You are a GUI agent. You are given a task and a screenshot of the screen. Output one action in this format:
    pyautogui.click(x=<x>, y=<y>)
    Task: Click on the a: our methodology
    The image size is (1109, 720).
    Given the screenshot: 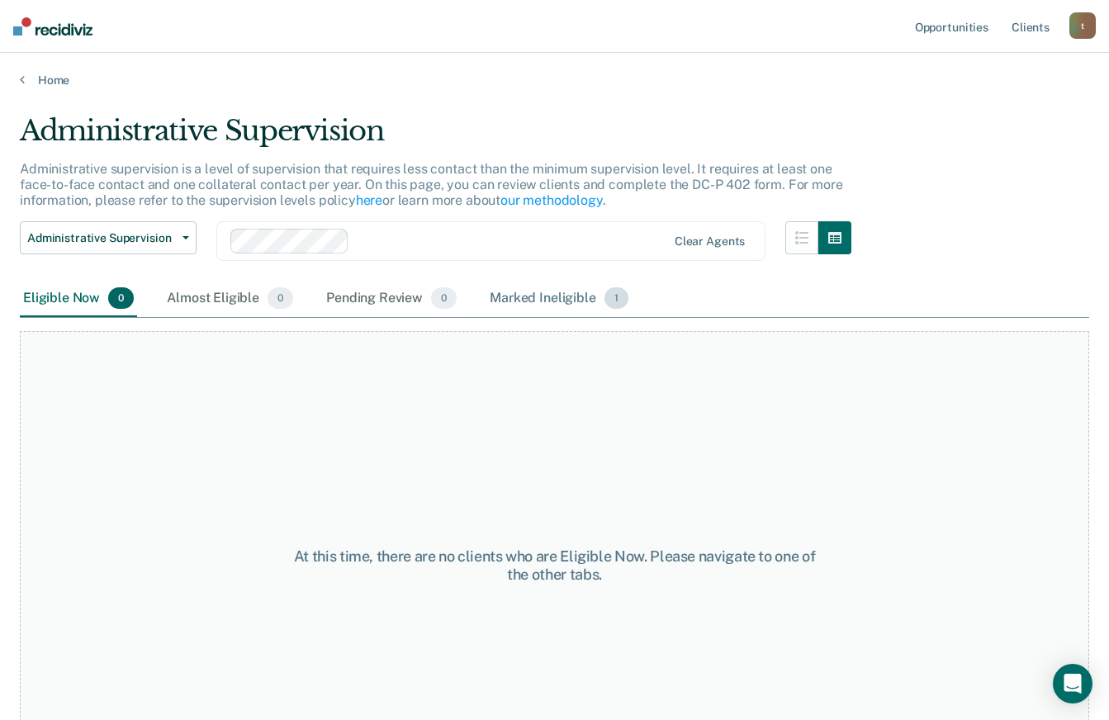 What is the action you would take?
    pyautogui.click(x=552, y=200)
    